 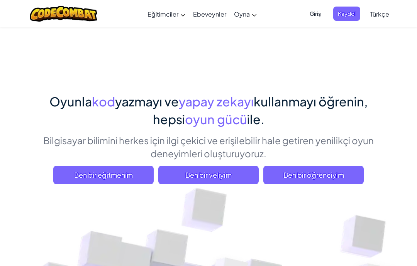 I want to click on a: Oyna, so click(x=245, y=14).